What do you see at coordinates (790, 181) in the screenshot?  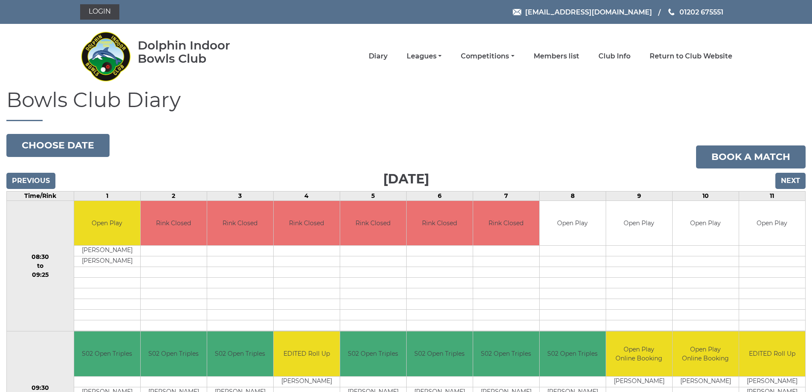 I see `input: Next` at bounding box center [790, 181].